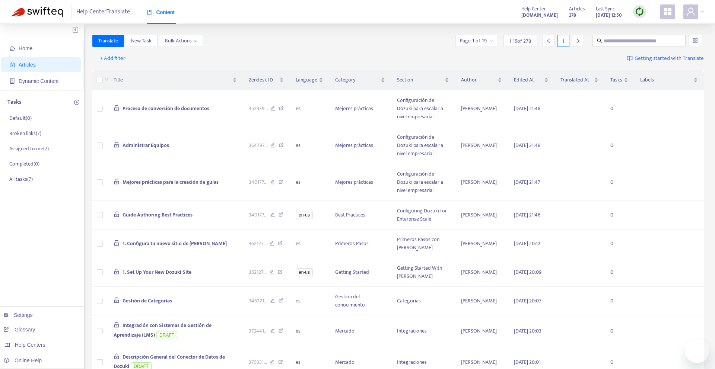 The image size is (715, 369). I want to click on td: Gestión del conocimiento, so click(360, 301).